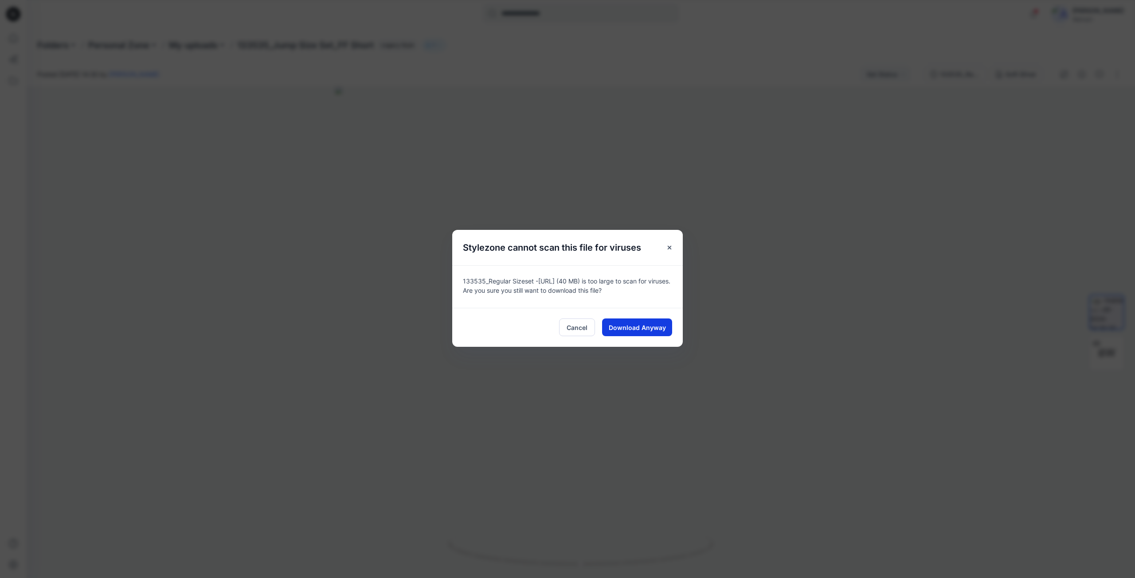 The image size is (1135, 578). I want to click on button: Cancel, so click(577, 328).